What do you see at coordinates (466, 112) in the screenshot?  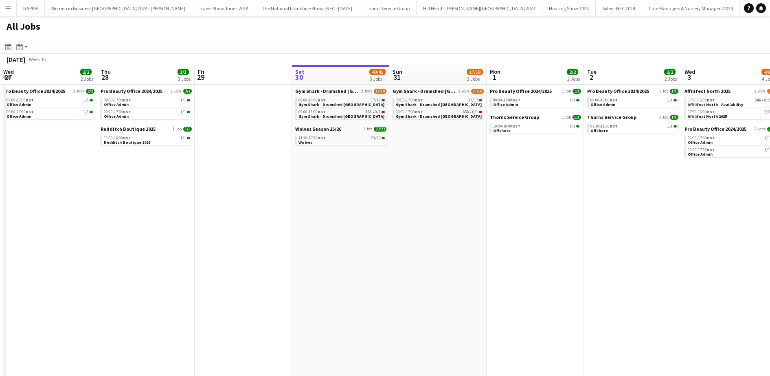 I see `span: 65A` at bounding box center [466, 112].